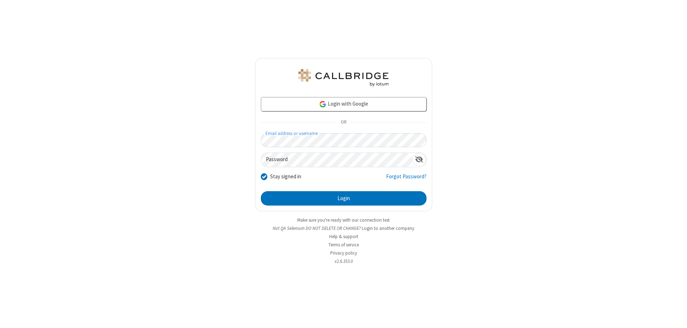  What do you see at coordinates (343, 236) in the screenshot?
I see `a: Help & support` at bounding box center [343, 236].